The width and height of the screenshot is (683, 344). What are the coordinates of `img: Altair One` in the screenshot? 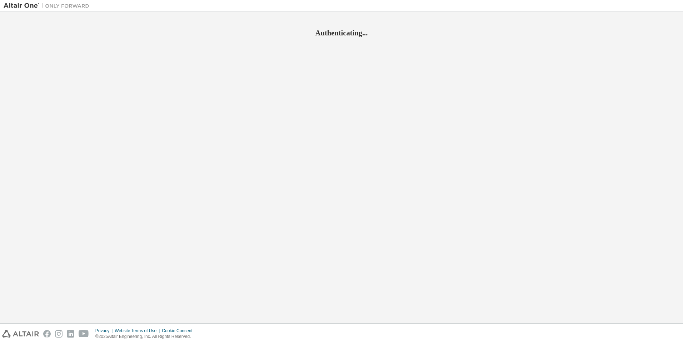 It's located at (48, 6).